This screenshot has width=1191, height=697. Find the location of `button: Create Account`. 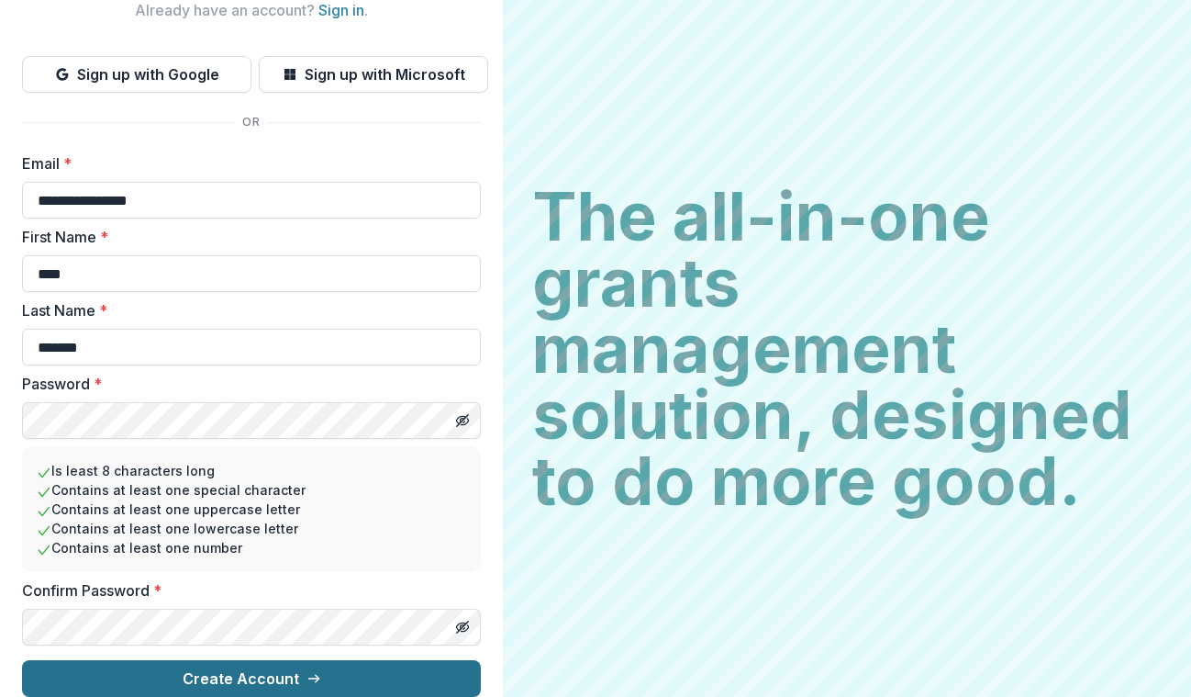

button: Create Account is located at coordinates (251, 678).